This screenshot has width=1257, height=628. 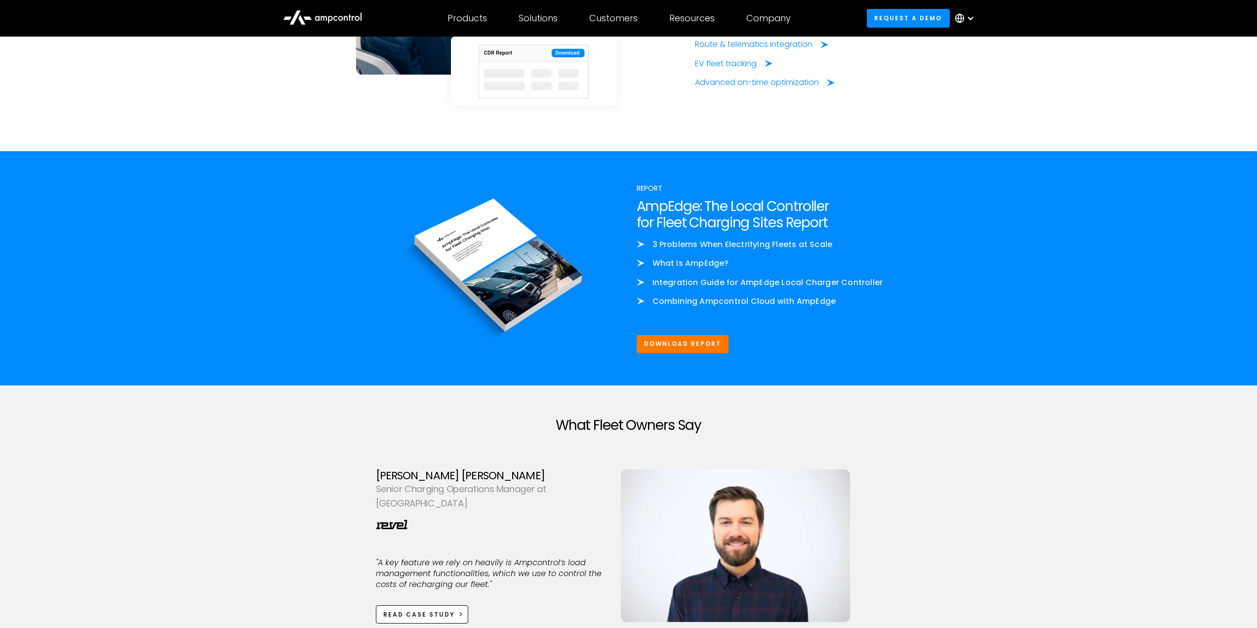 What do you see at coordinates (682, 344) in the screenshot?
I see `a: Download Report` at bounding box center [682, 344].